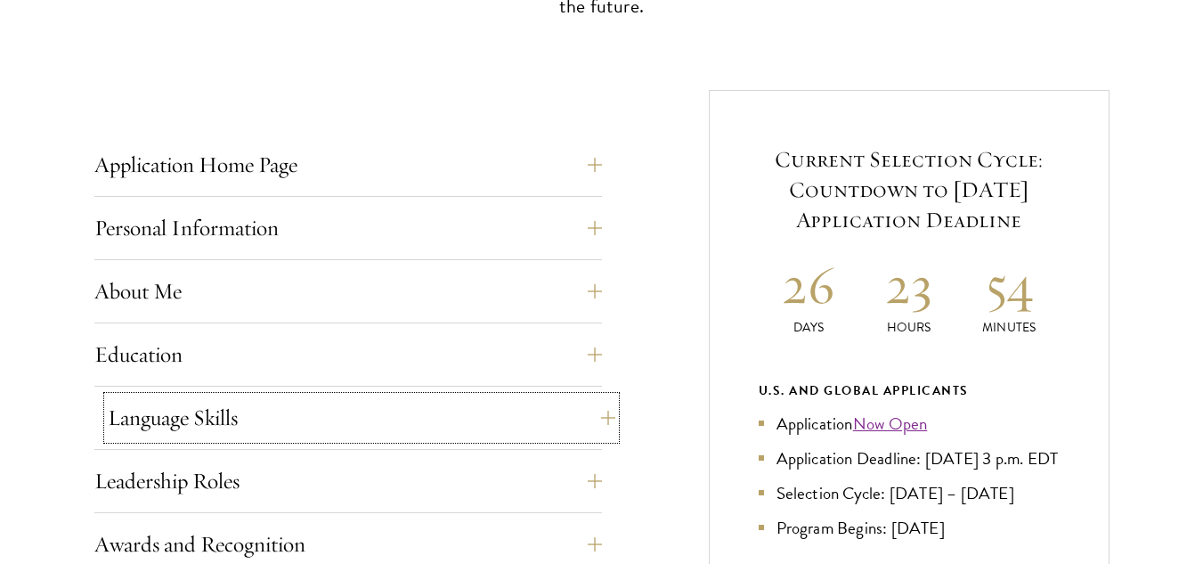 This screenshot has height=564, width=1203. Describe the element at coordinates (891, 423) in the screenshot. I see `a: Now Open` at that location.